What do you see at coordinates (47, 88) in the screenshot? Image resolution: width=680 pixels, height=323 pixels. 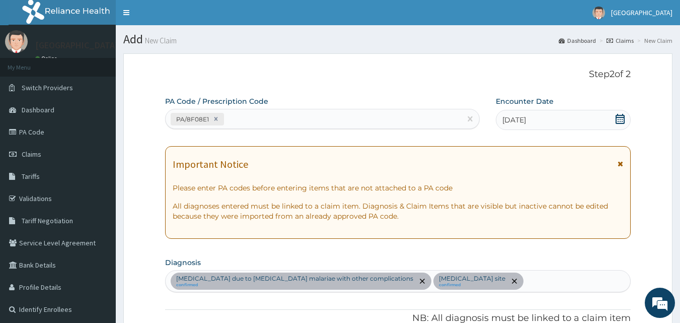 I see `span: Switch Providers` at bounding box center [47, 88].